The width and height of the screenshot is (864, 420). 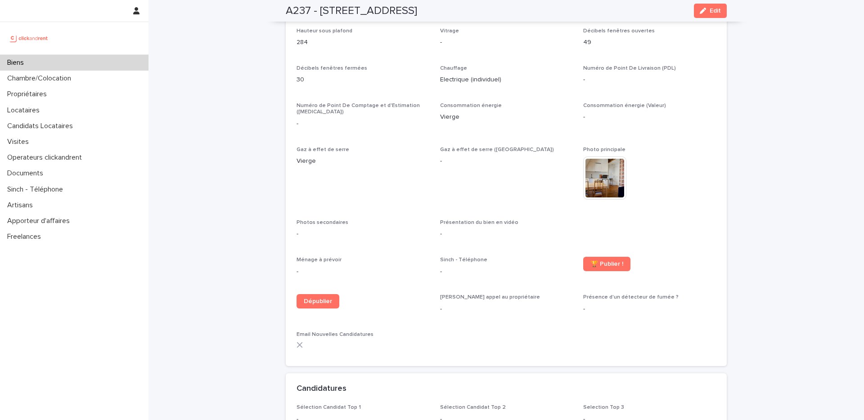 I want to click on p: 30, so click(x=363, y=80).